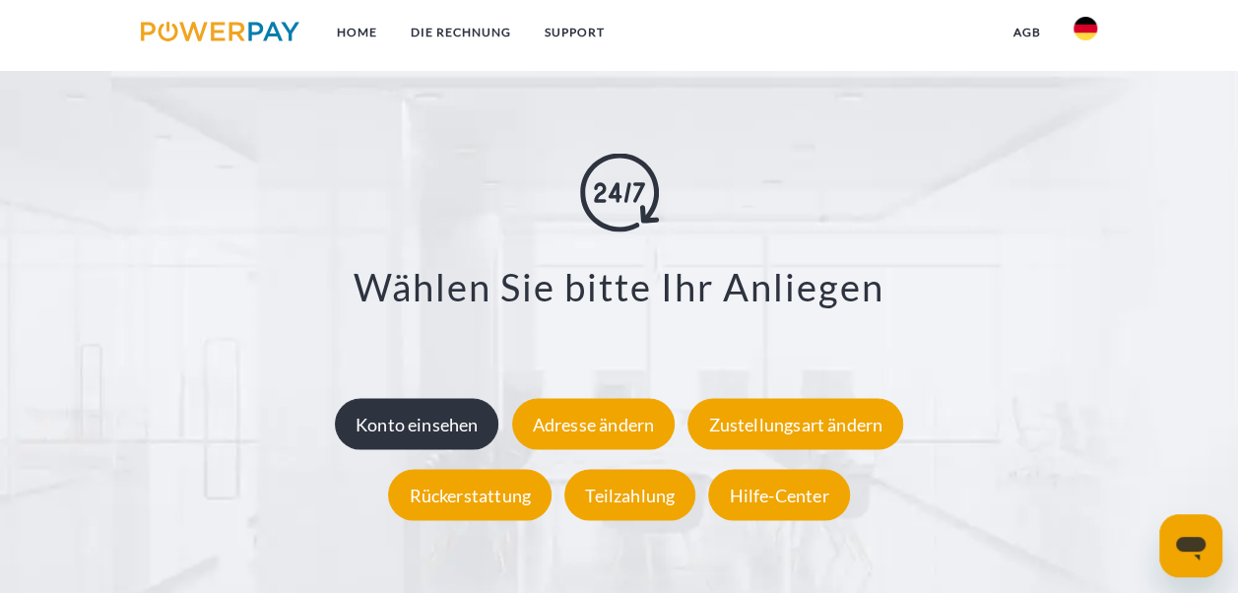  Describe the element at coordinates (795, 424) in the screenshot. I see `div: Zustellungsart ändern` at that location.